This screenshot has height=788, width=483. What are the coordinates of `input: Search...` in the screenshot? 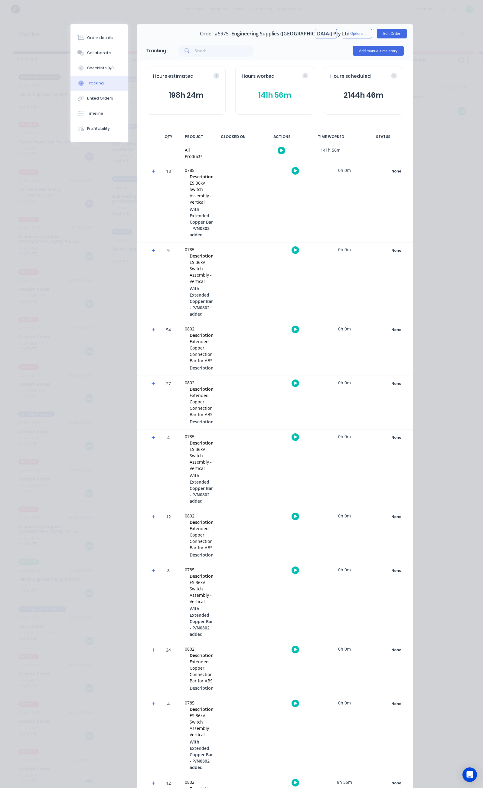 It's located at (224, 51).